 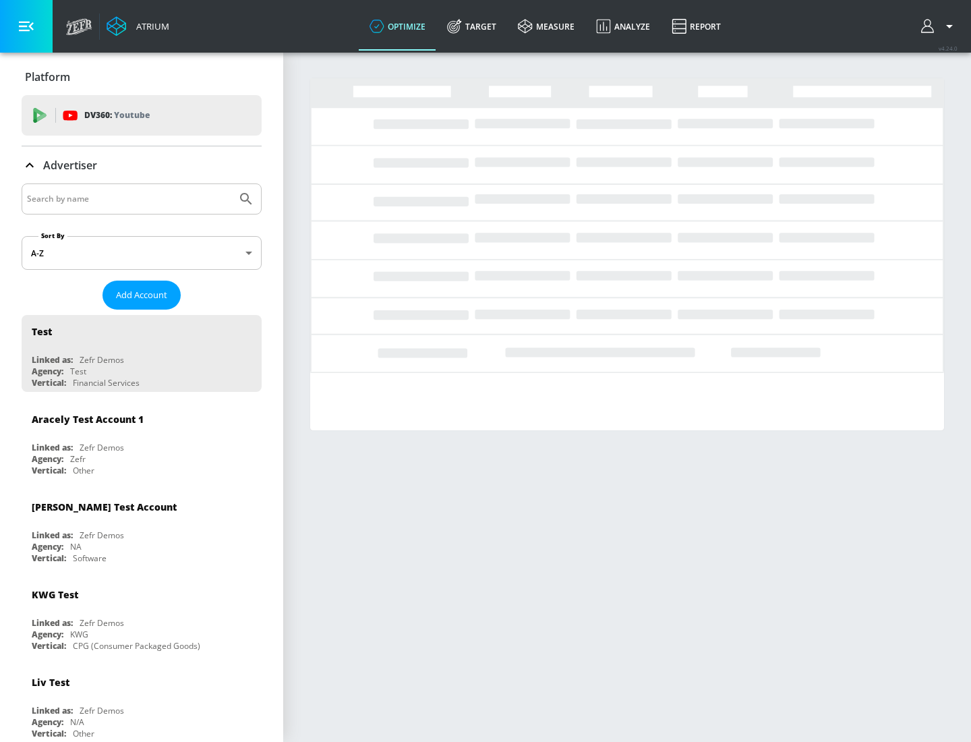 What do you see at coordinates (142, 165) in the screenshot?
I see `div: Advertiser` at bounding box center [142, 165].